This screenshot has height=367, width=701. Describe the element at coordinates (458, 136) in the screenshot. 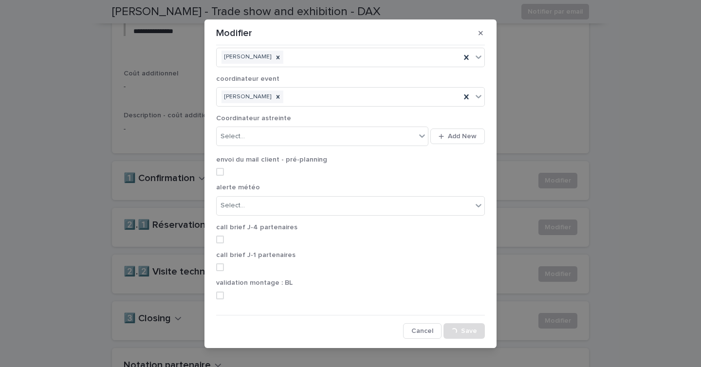

I see `button: Add New` at that location.